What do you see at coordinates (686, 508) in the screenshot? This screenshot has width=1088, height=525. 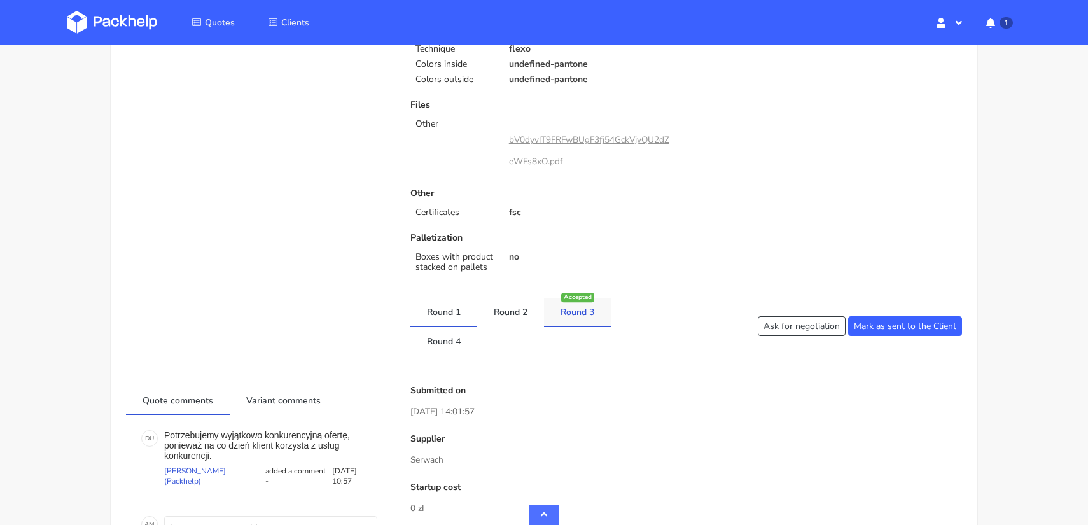 I see `p: 0 zł` at bounding box center [686, 508].